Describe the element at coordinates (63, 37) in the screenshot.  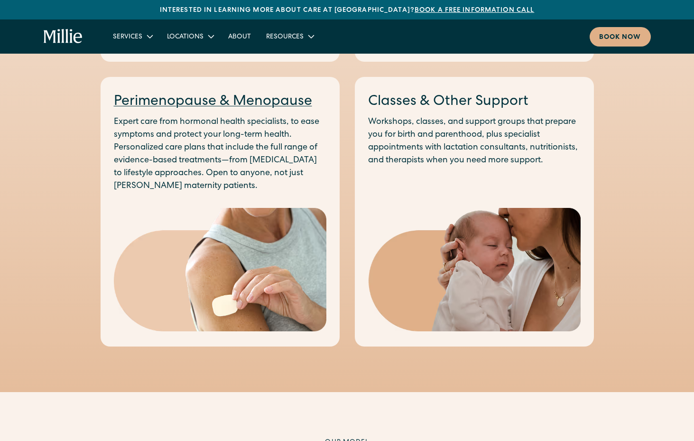
I see `a: home` at that location.